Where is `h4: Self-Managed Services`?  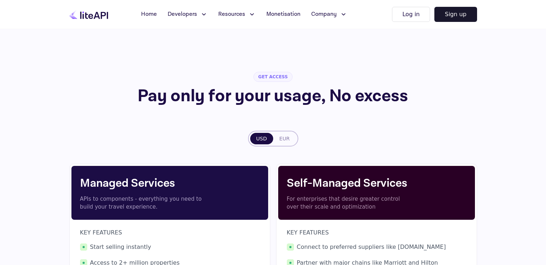 h4: Self-Managed Services is located at coordinates (377, 183).